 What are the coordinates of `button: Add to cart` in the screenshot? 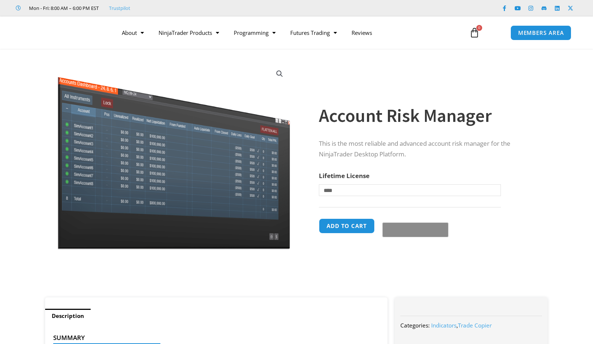 It's located at (347, 226).